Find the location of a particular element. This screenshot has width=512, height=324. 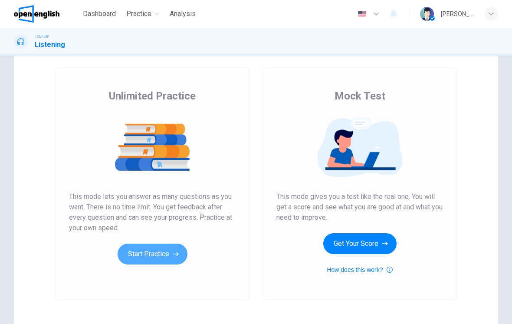

h1: Listening is located at coordinates (50, 45).